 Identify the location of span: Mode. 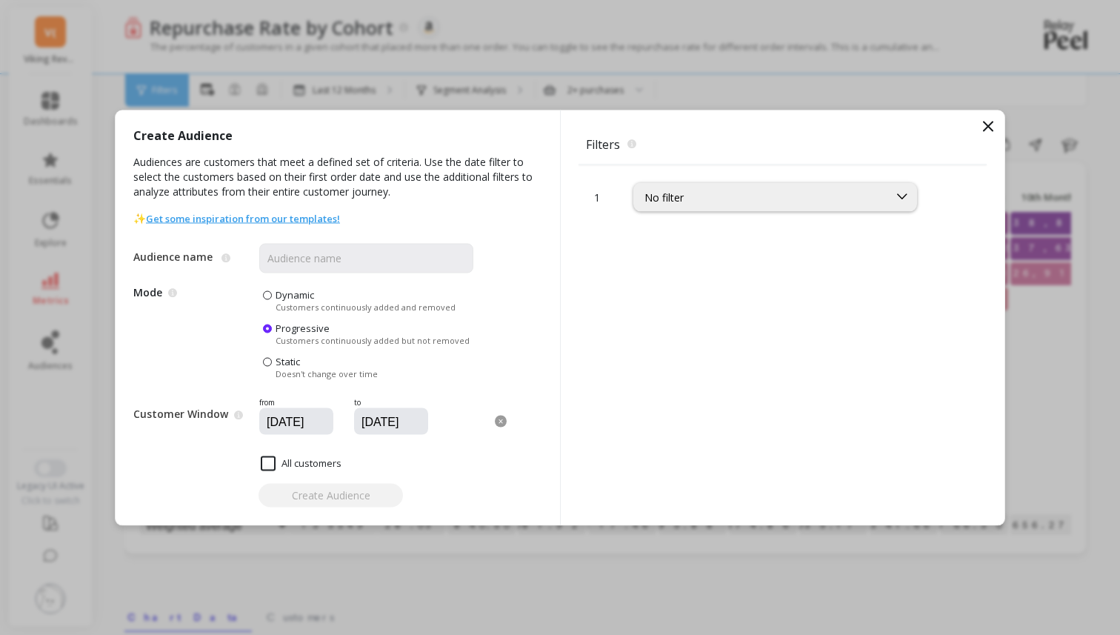
(196, 333).